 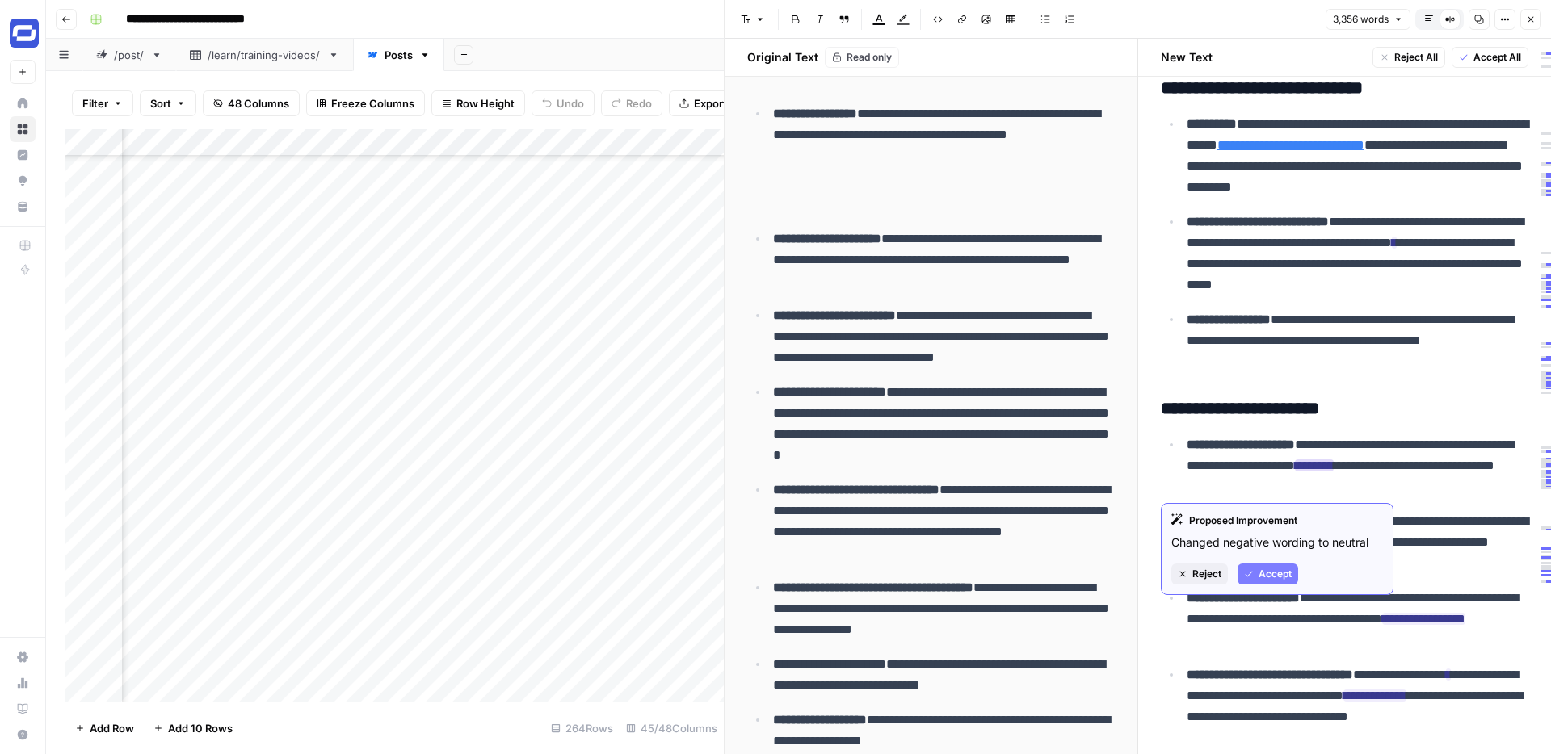 I want to click on span: Redo, so click(x=639, y=103).